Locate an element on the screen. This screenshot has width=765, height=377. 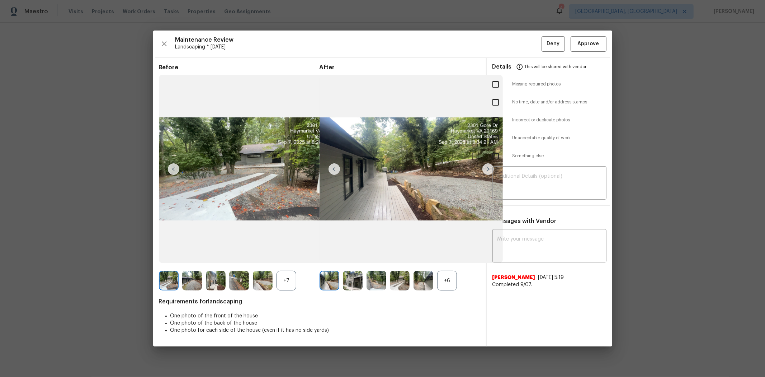
div: +7 is located at coordinates (286, 280).